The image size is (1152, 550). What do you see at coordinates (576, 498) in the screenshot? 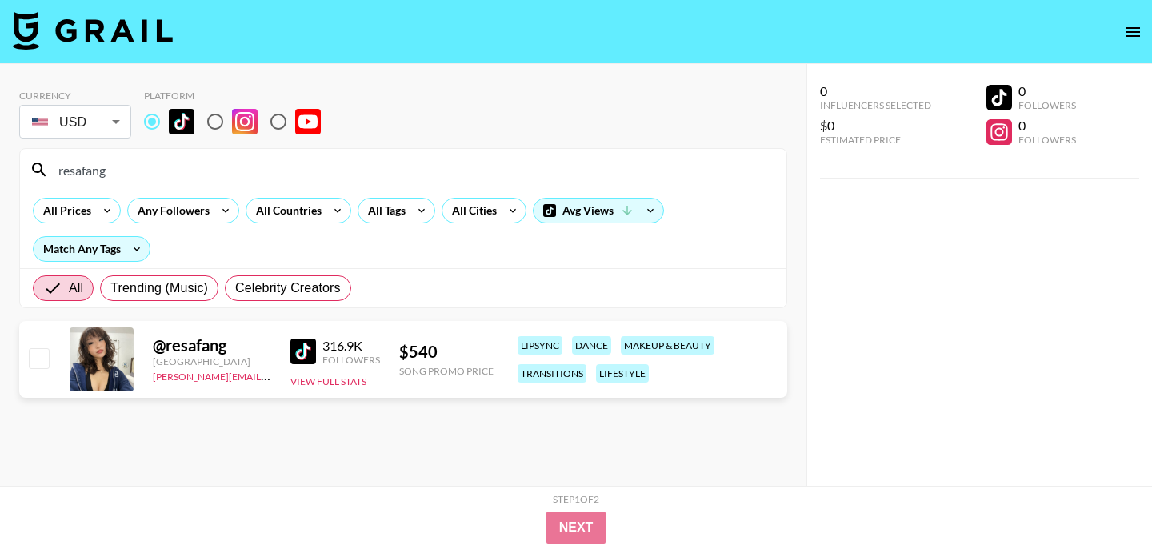
I see `div: Step 1 of 2` at bounding box center [576, 498].